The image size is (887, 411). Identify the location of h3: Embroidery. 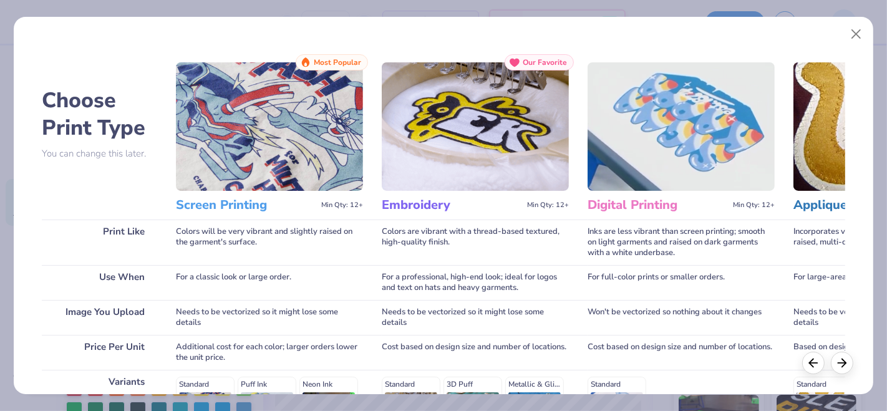
(451, 205).